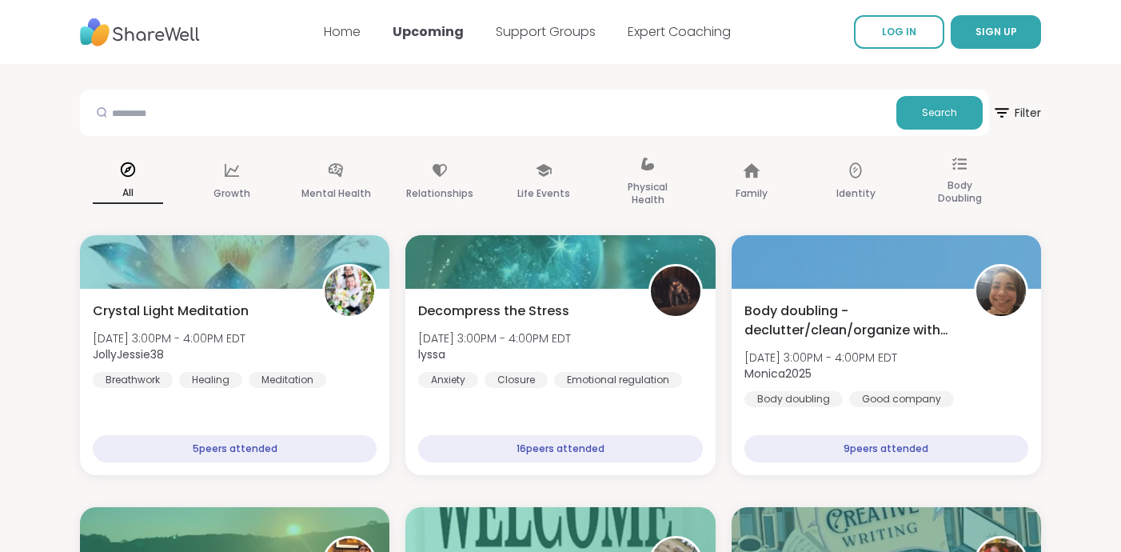 This screenshot has width=1121, height=552. What do you see at coordinates (899, 31) in the screenshot?
I see `span: LOG IN` at bounding box center [899, 31].